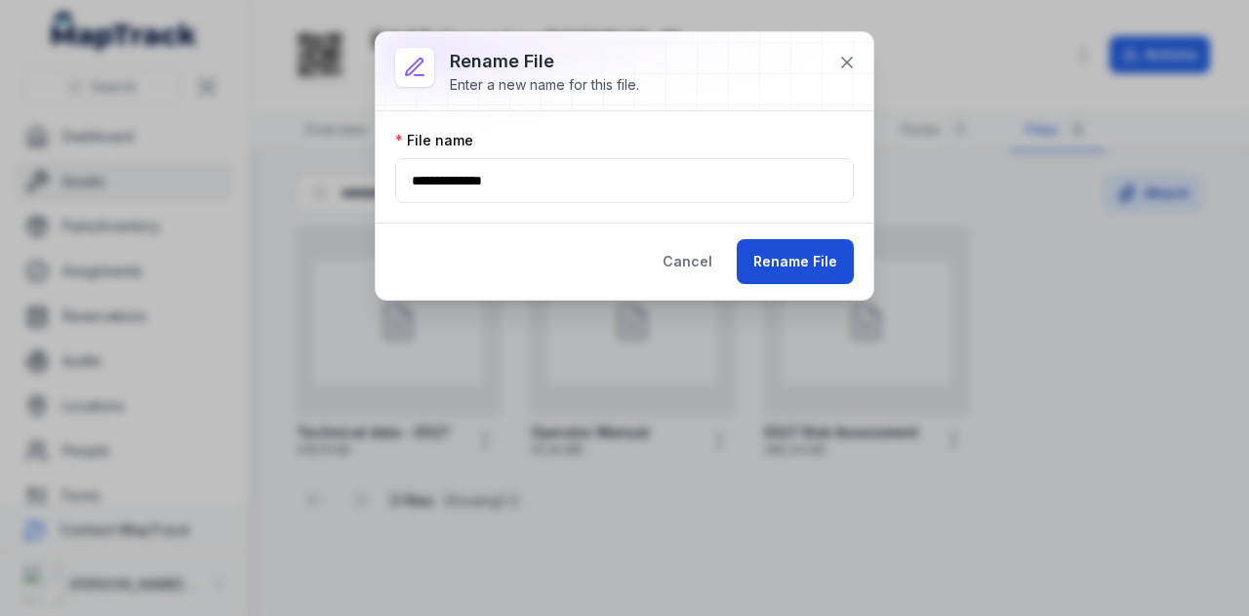 The width and height of the screenshot is (1249, 616). I want to click on label: File name, so click(434, 140).